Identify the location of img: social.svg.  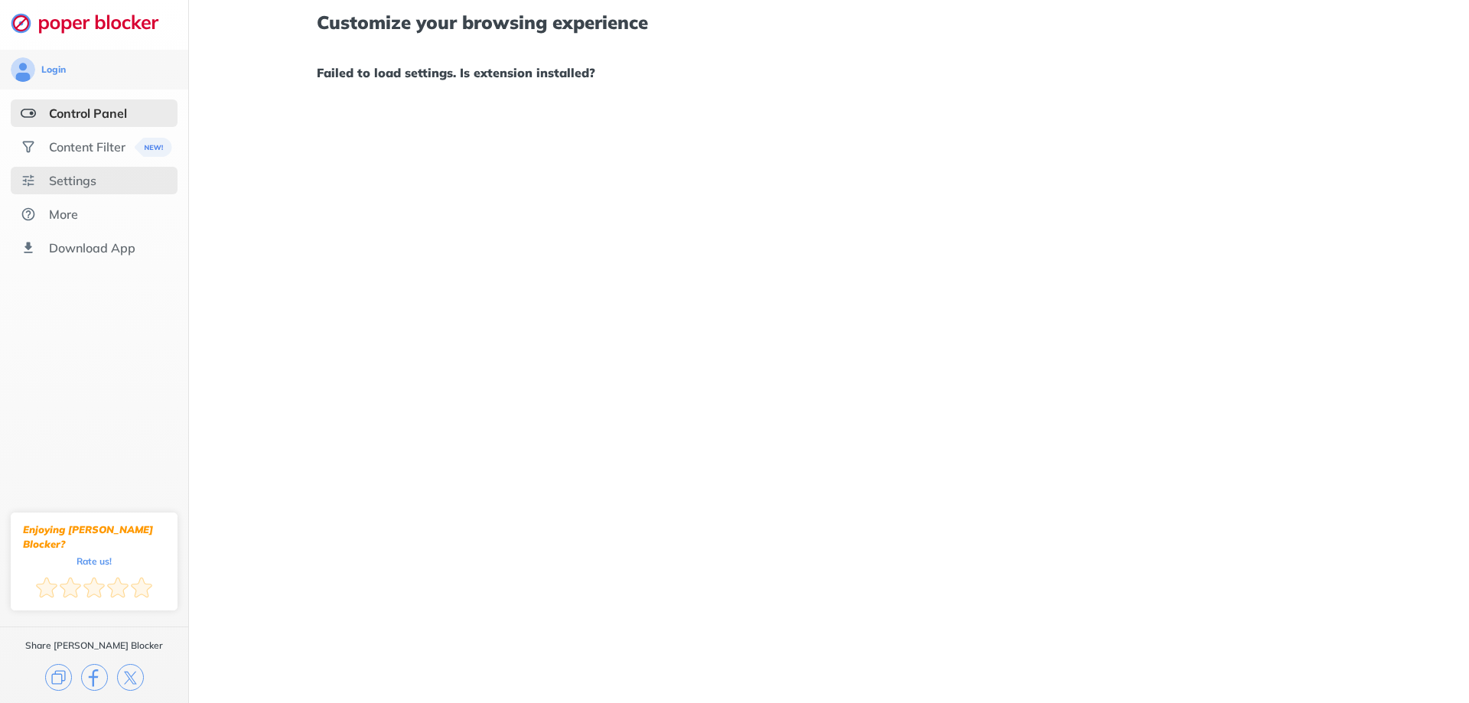
(28, 147).